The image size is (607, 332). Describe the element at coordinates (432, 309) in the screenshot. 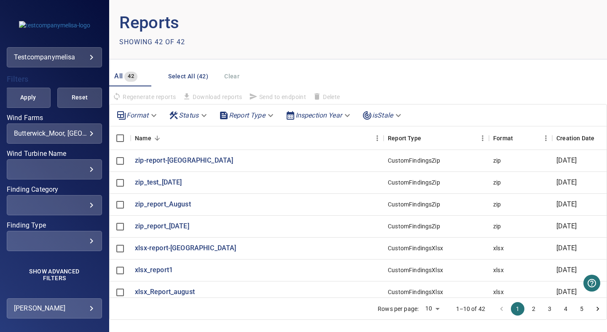

I see `div: 10` at that location.